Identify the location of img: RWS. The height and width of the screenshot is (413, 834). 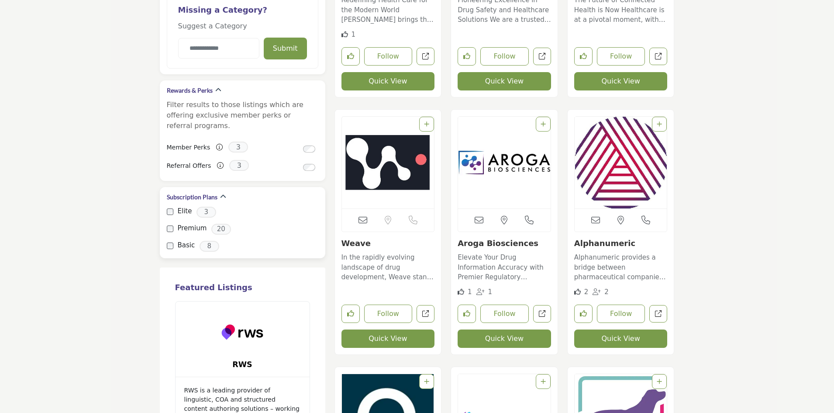
(242, 332).